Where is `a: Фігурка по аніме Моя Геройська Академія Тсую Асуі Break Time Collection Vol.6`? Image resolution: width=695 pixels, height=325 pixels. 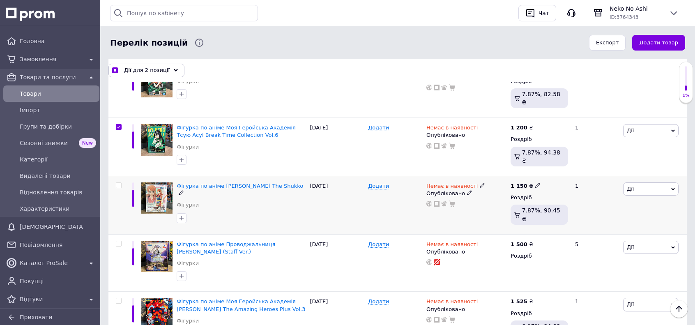
a: Фігурка по аніме Моя Геройська Академія Тсую Асуі Break Time Collection Vol.6 is located at coordinates (236, 131).